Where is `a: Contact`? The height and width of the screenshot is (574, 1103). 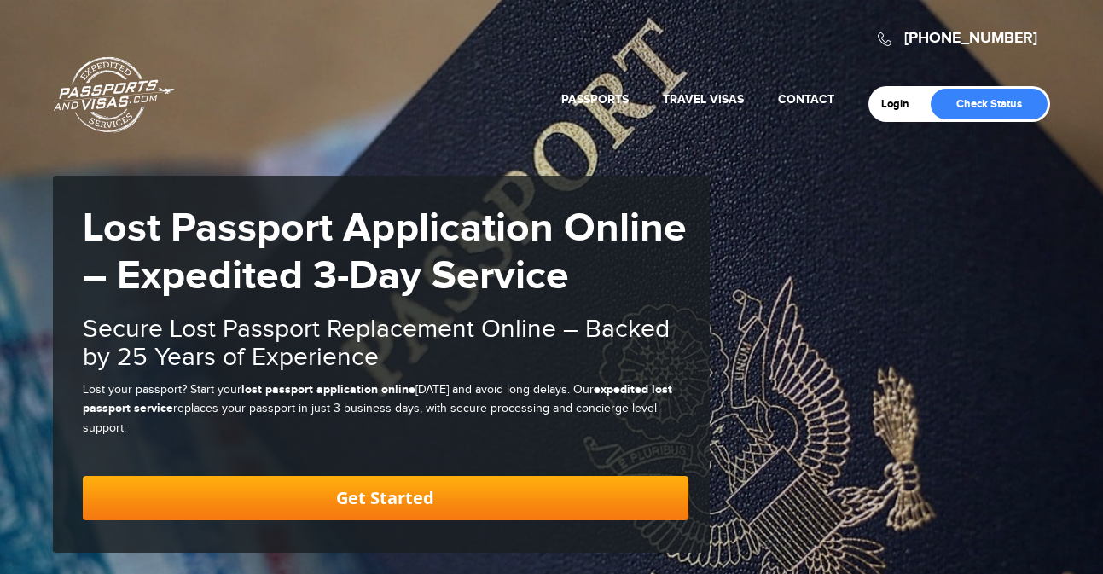
a: Contact is located at coordinates (806, 99).